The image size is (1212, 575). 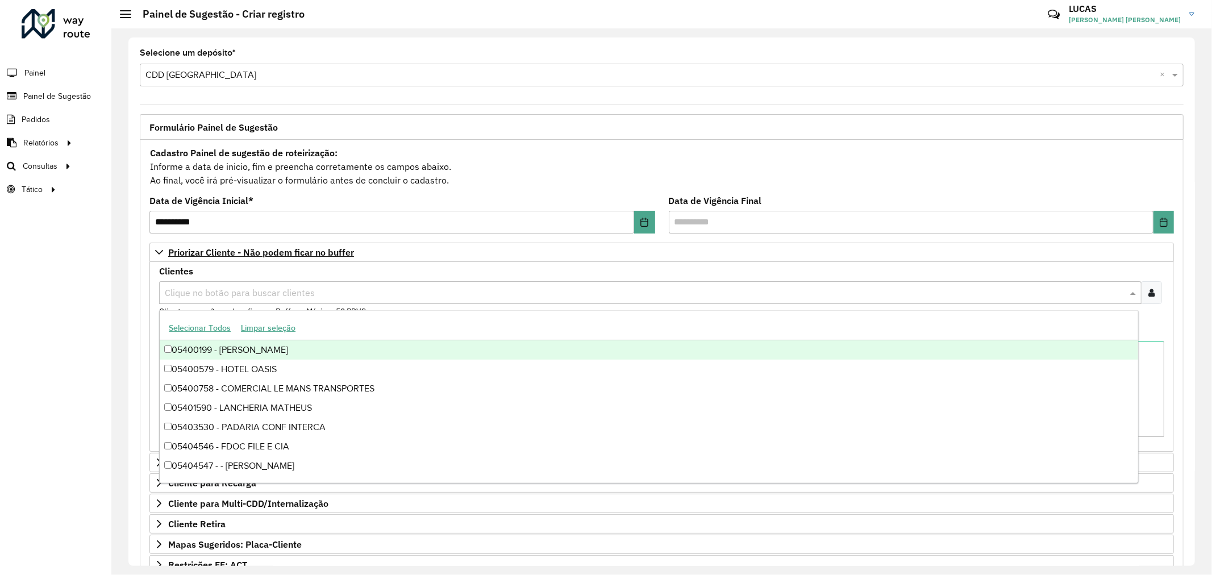 What do you see at coordinates (212, 483) in the screenshot?
I see `span: Cliente para Recarga` at bounding box center [212, 483].